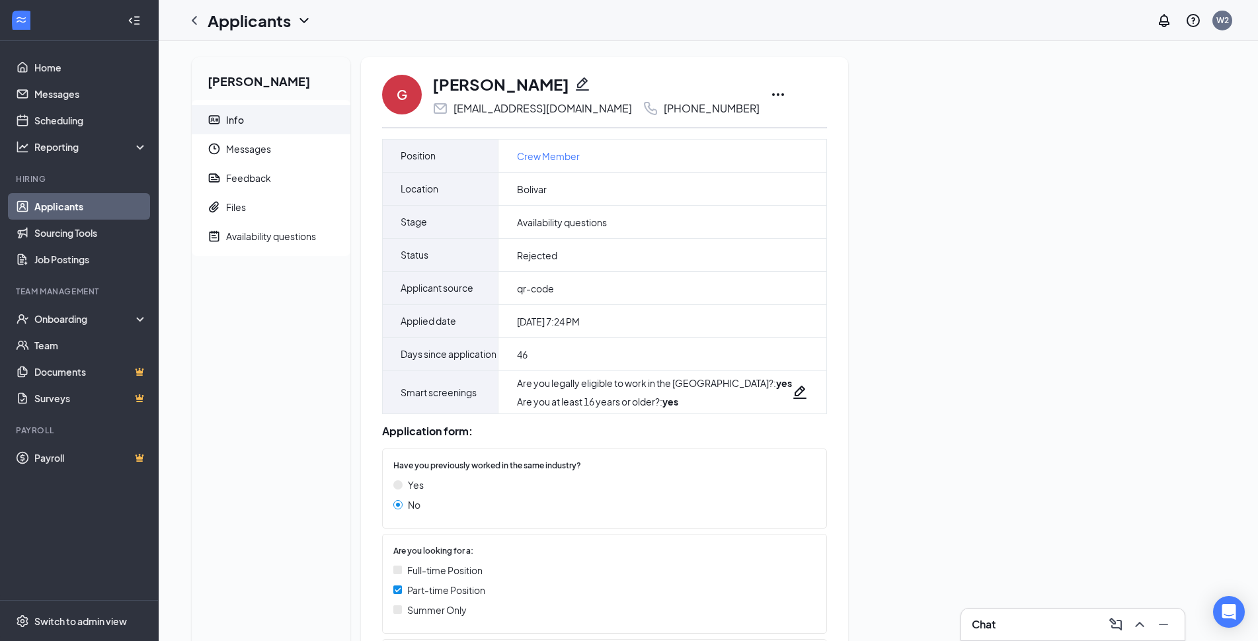  I want to click on div: Open Intercom Messenger, so click(1229, 612).